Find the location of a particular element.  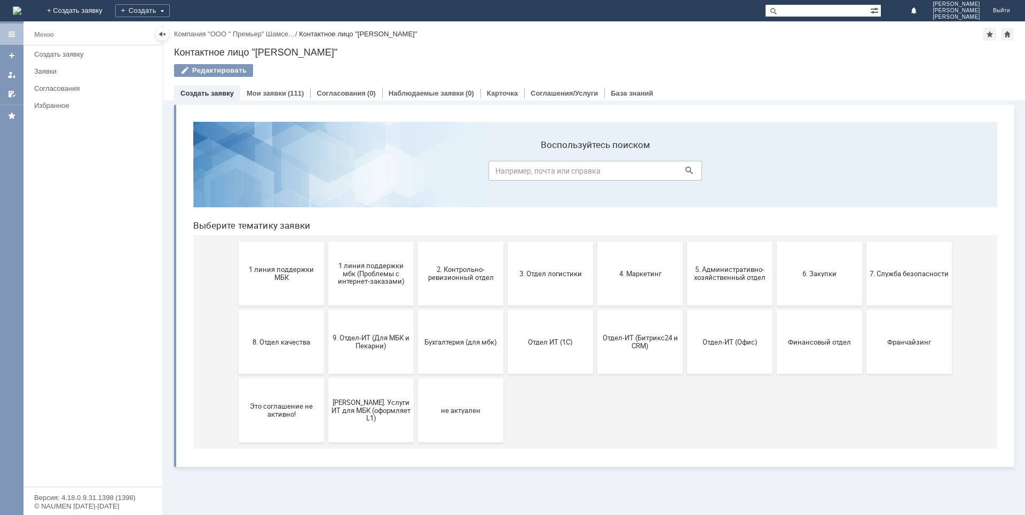

button: Финансовый отдел is located at coordinates (635, 228).